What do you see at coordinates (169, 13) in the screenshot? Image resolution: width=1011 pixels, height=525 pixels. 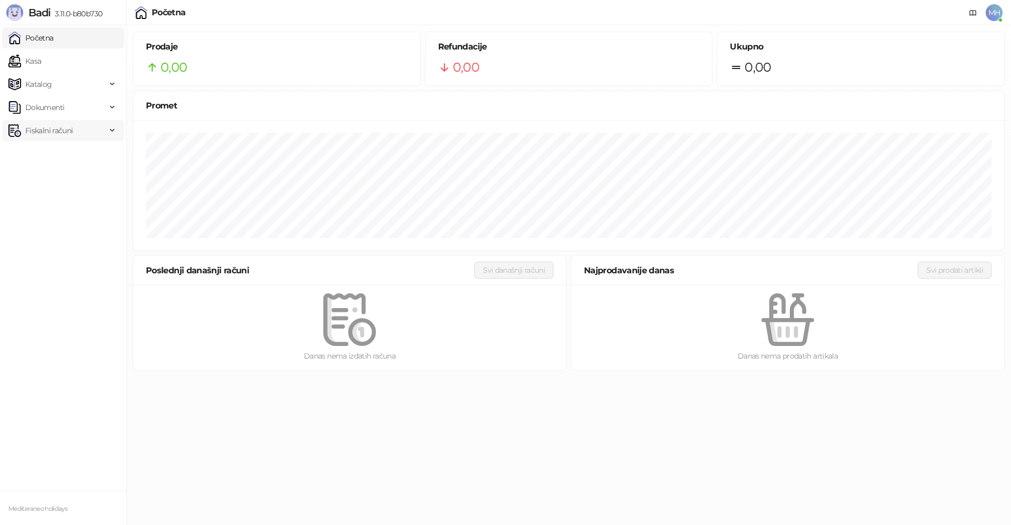 I see `div: Početna` at bounding box center [169, 13].